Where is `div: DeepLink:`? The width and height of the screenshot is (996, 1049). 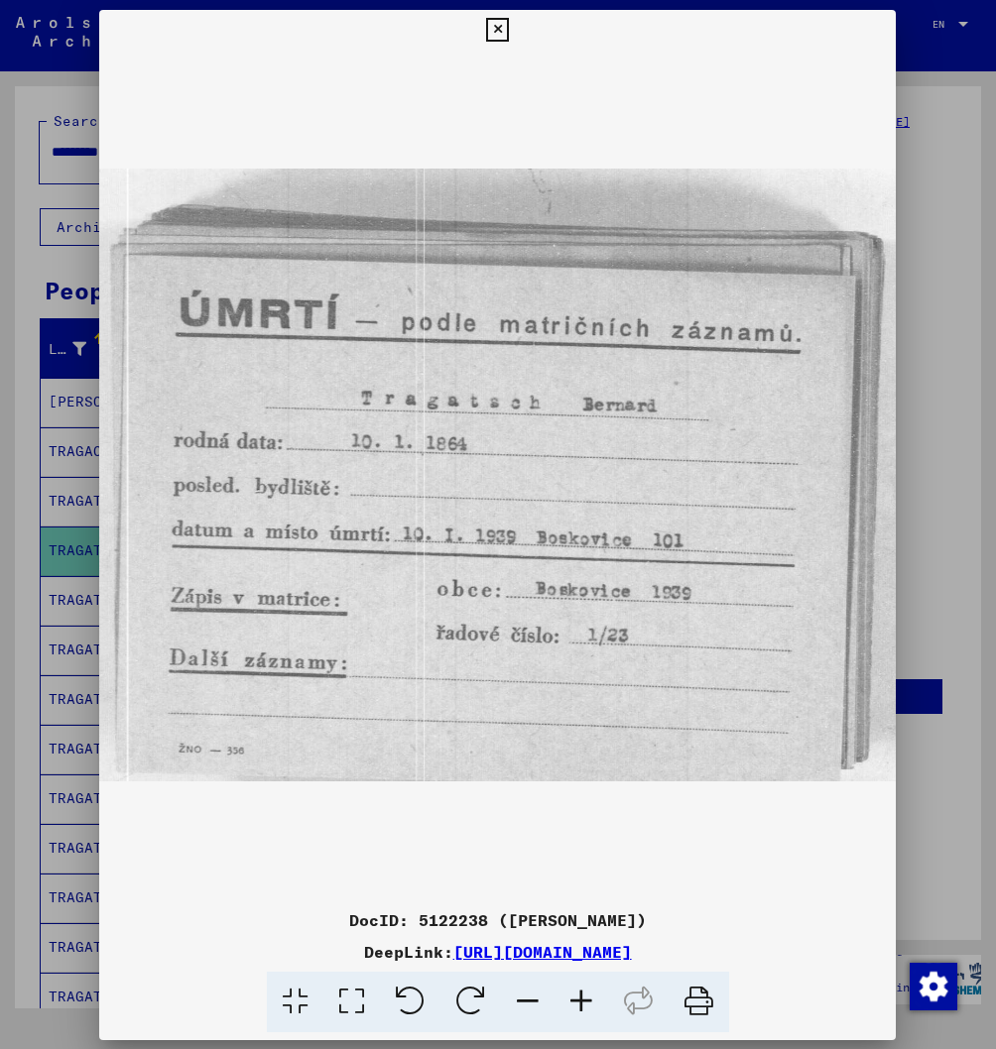 div: DeepLink: is located at coordinates (497, 952).